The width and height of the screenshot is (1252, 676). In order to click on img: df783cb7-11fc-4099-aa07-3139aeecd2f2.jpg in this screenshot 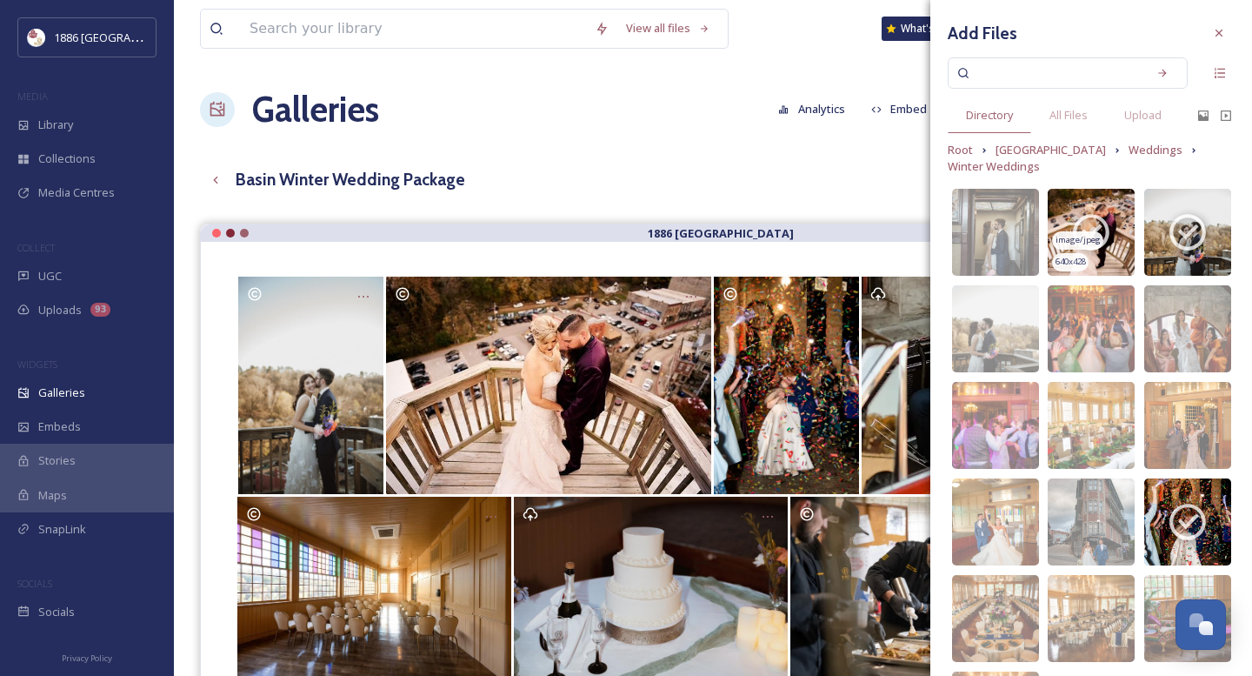, I will do `click(1092, 618)`.